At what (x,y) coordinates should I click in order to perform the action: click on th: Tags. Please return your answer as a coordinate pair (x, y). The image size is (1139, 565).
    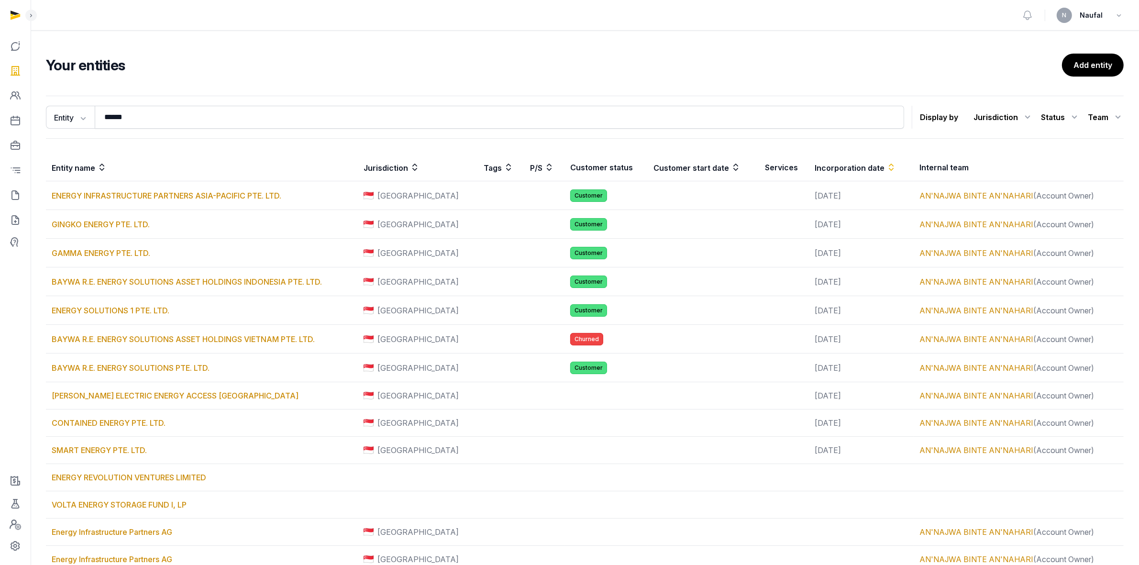
    Looking at the image, I should click on (501, 167).